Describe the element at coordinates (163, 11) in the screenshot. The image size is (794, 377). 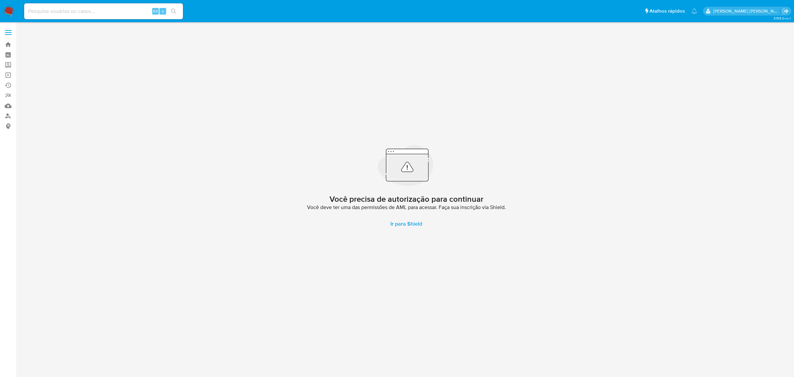
I see `span: s` at that location.